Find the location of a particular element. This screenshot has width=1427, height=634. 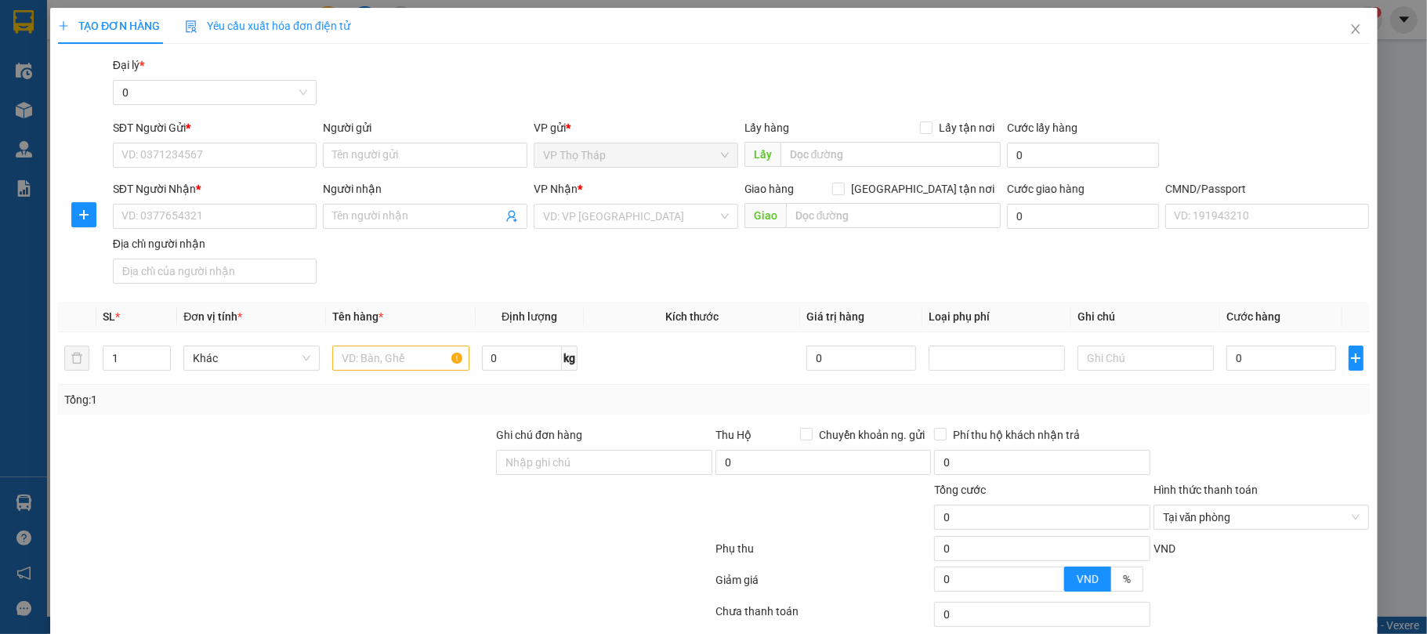

button: Close is located at coordinates (1355, 30).